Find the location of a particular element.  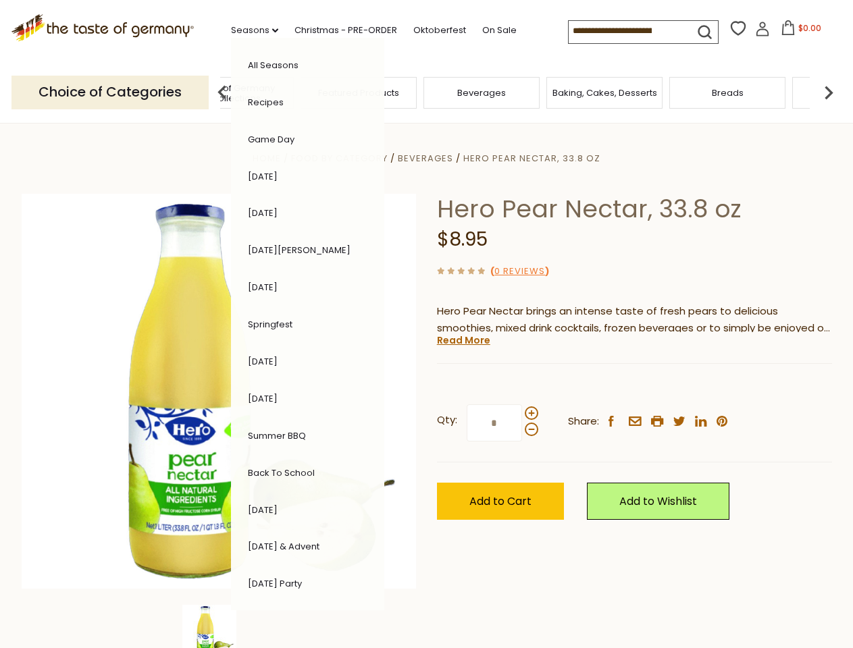

a: Summer BBQ is located at coordinates (277, 436).